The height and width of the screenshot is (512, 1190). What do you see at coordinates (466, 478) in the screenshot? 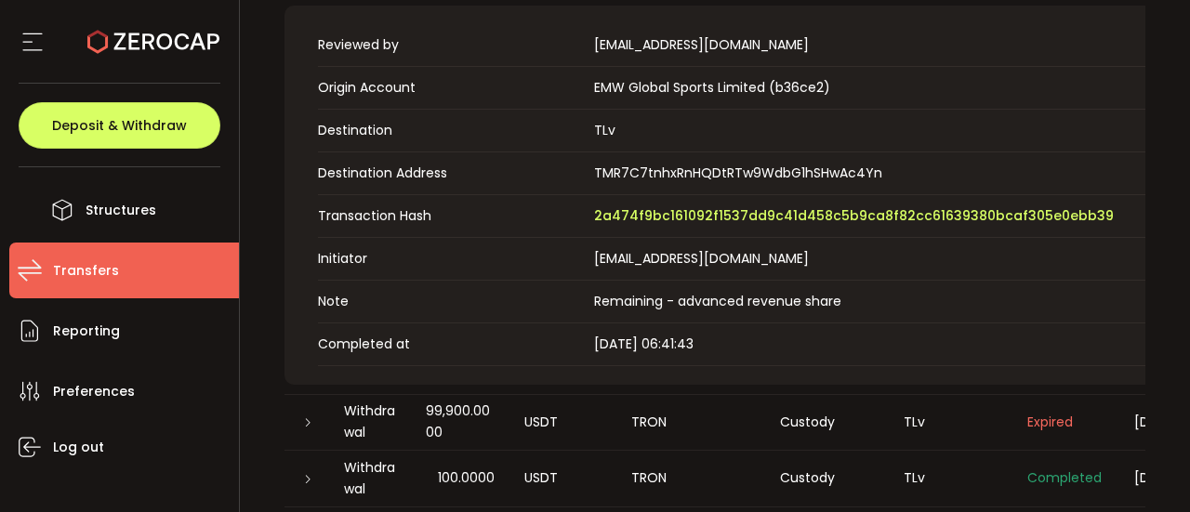
I see `span: 100.0000` at bounding box center [466, 478].